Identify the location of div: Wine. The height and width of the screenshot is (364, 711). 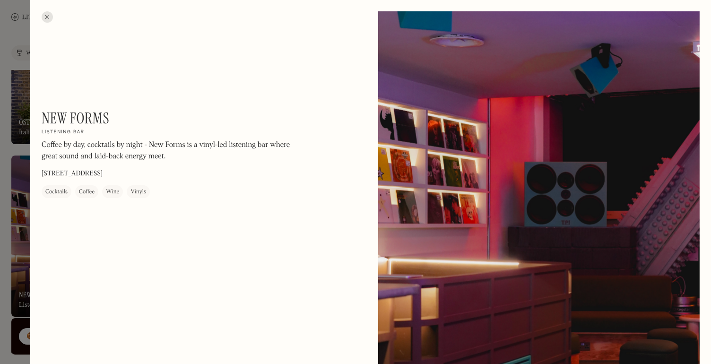
(112, 192).